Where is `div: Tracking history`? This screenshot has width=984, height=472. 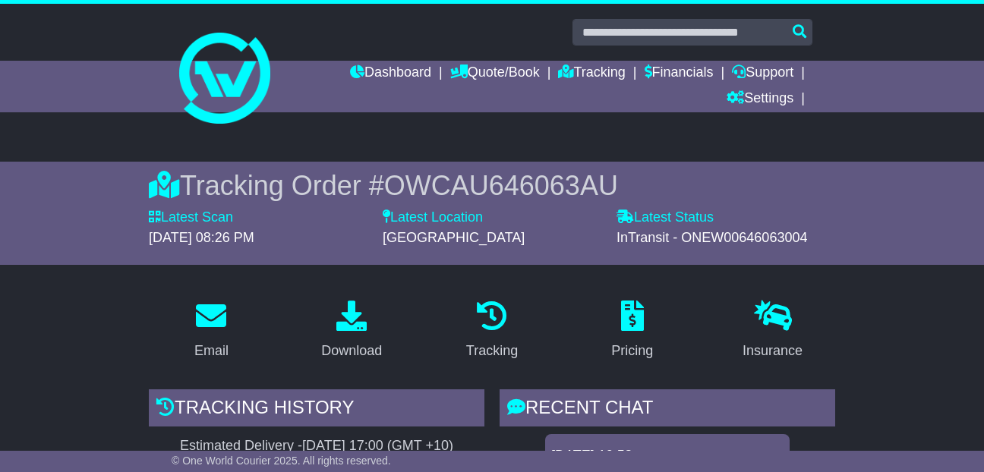
div: Tracking history is located at coordinates (316, 410).